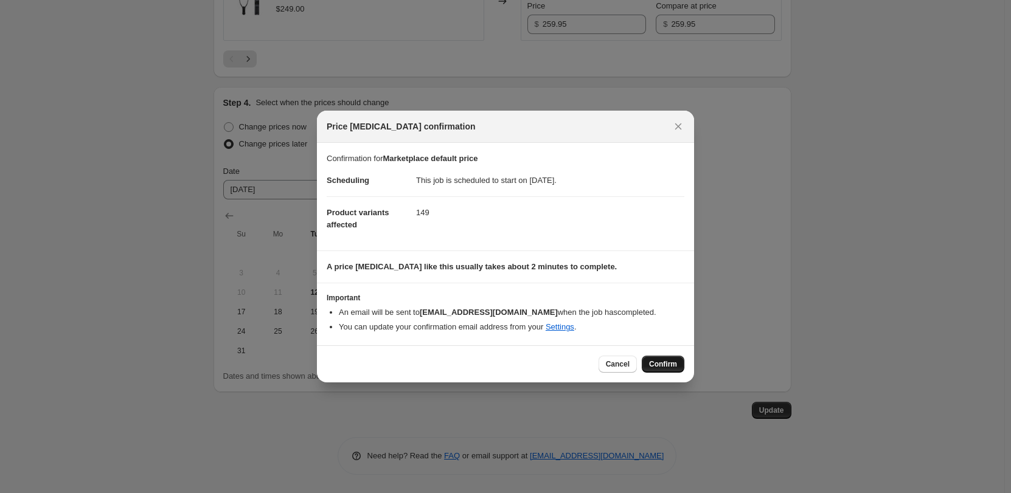  I want to click on button: Close, so click(678, 126).